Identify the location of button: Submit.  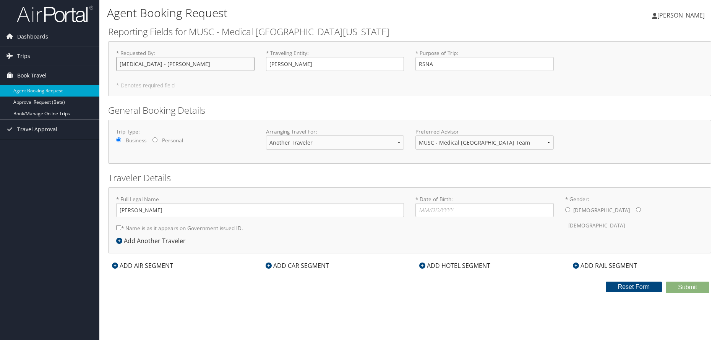
(687, 288).